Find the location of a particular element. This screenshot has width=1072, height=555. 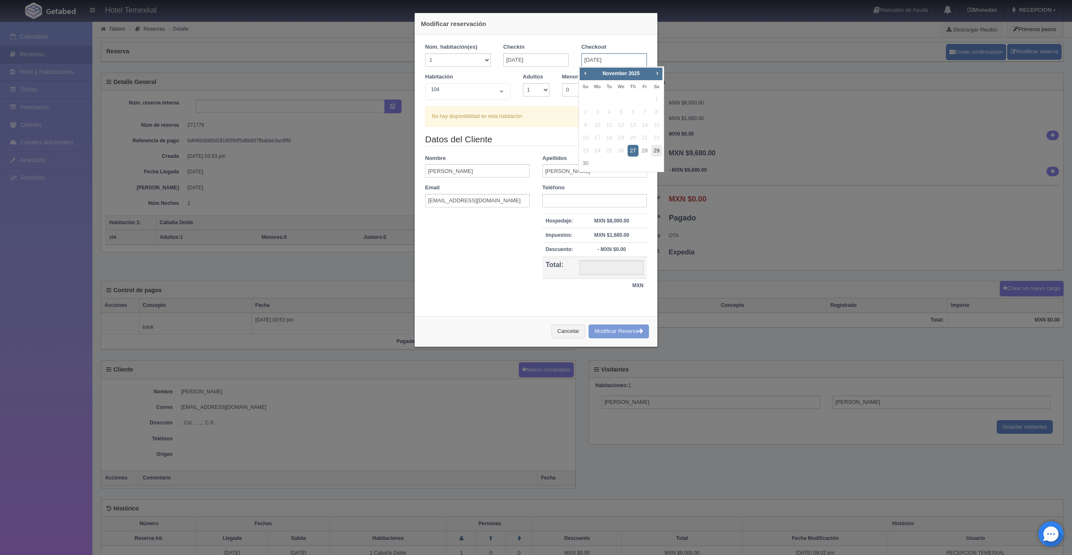

span: 14 is located at coordinates (645, 125).